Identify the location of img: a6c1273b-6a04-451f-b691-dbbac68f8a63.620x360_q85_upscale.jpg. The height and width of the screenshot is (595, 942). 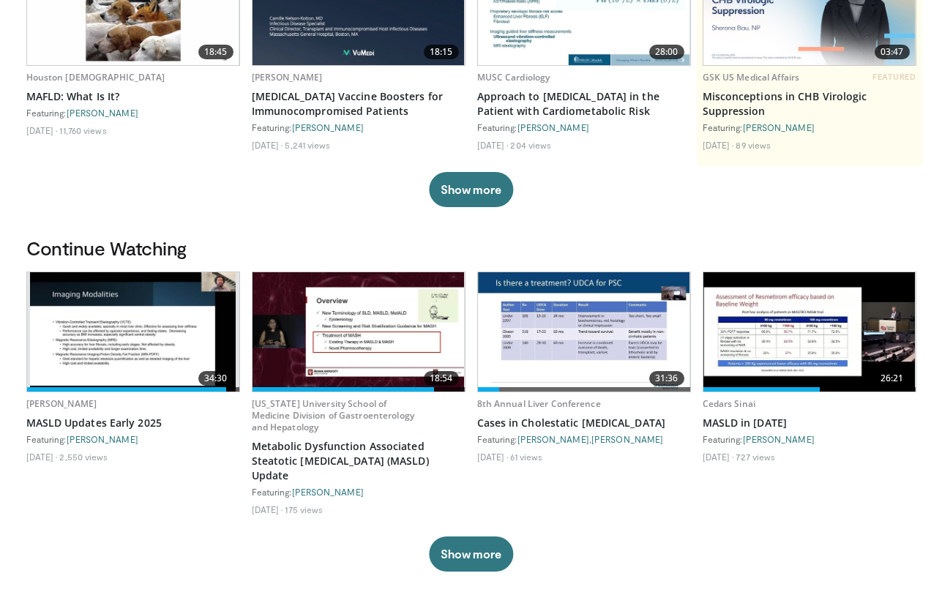
(132, 332).